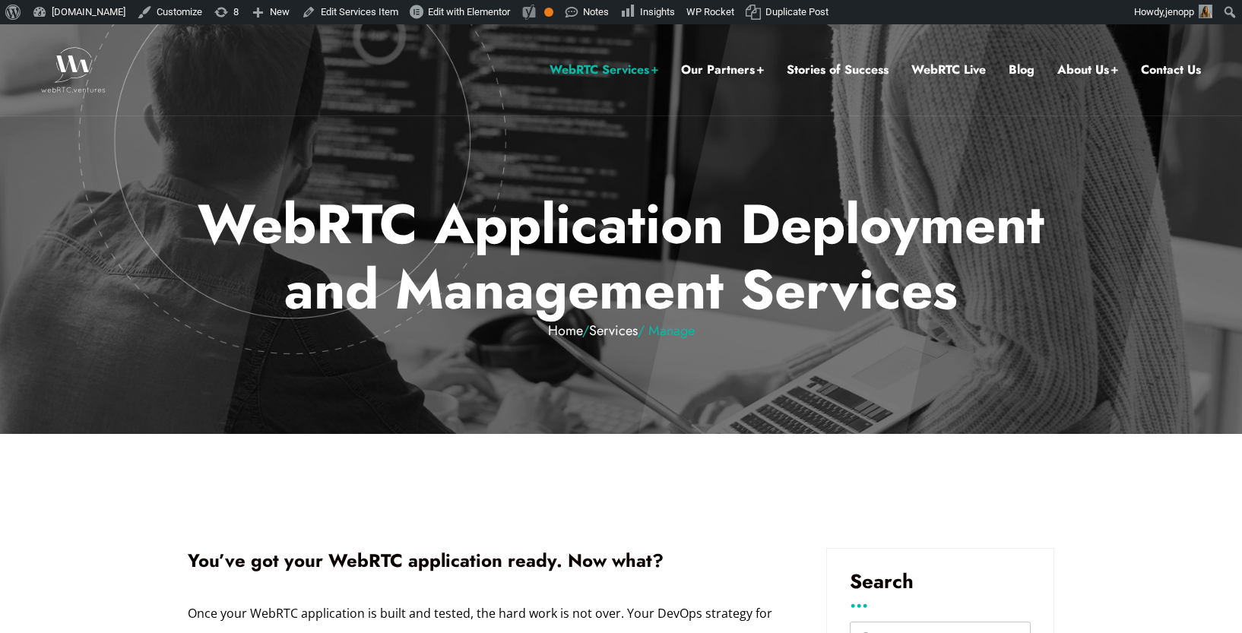 The height and width of the screenshot is (633, 1242). Describe the element at coordinates (613, 331) in the screenshot. I see `a: Services` at that location.